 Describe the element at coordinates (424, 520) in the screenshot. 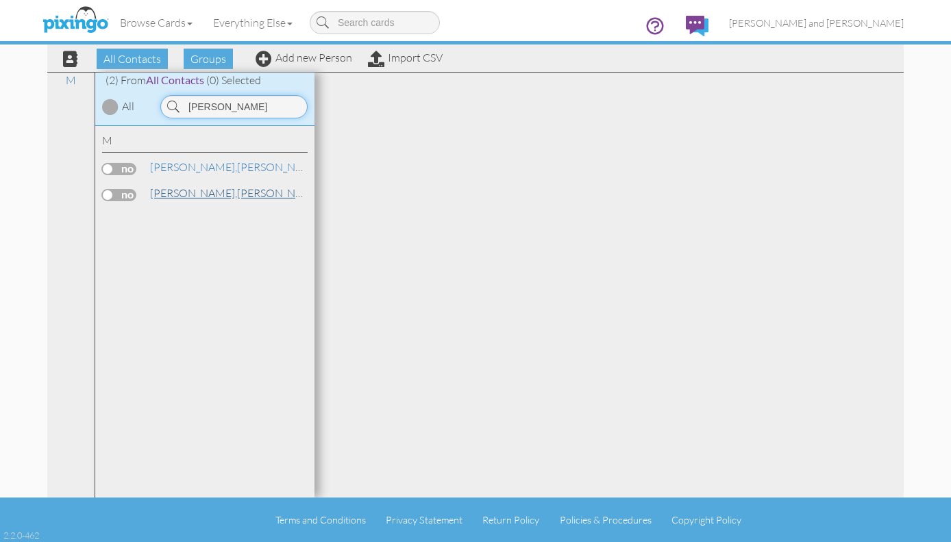

I see `a: Privacy Statement` at that location.